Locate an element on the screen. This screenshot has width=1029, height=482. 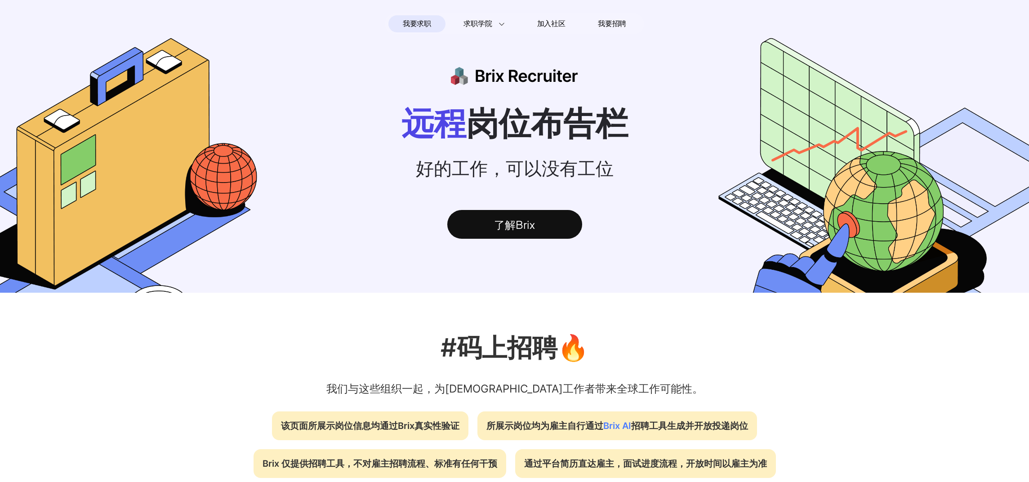
div: 该页面所展示岗位信息均通过Brix真实性验证 is located at coordinates (370, 426).